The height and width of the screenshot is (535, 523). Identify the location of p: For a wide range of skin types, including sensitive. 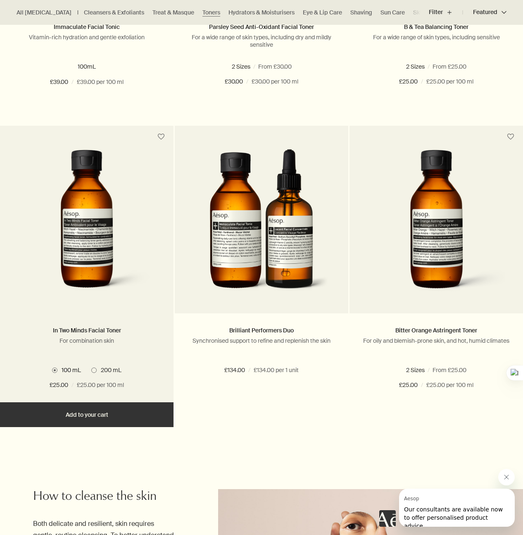
(437, 37).